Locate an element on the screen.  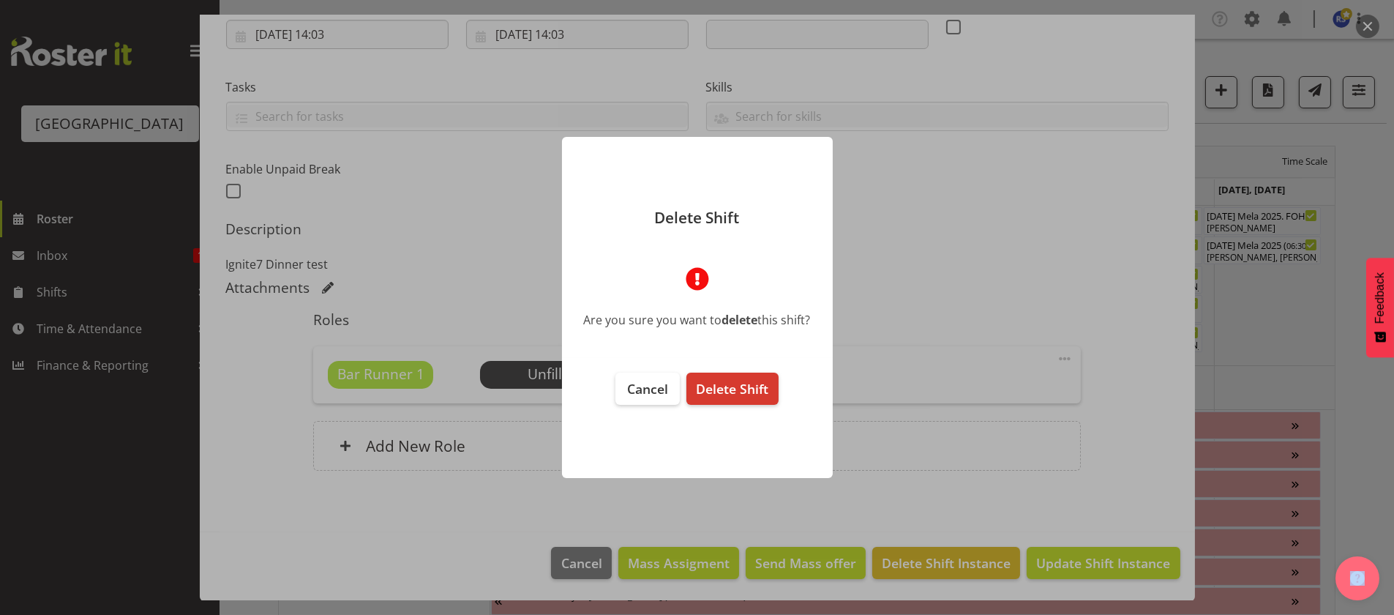
span: Feedback is located at coordinates (1380, 298).